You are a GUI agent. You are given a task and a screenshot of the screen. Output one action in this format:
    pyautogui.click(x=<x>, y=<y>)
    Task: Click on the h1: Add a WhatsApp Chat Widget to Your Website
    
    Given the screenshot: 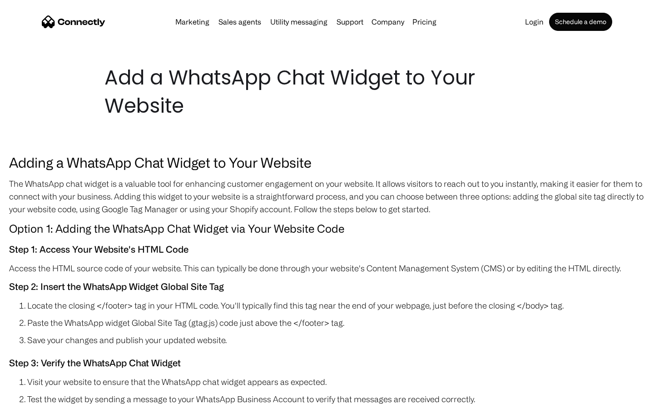 What is the action you would take?
    pyautogui.click(x=327, y=92)
    